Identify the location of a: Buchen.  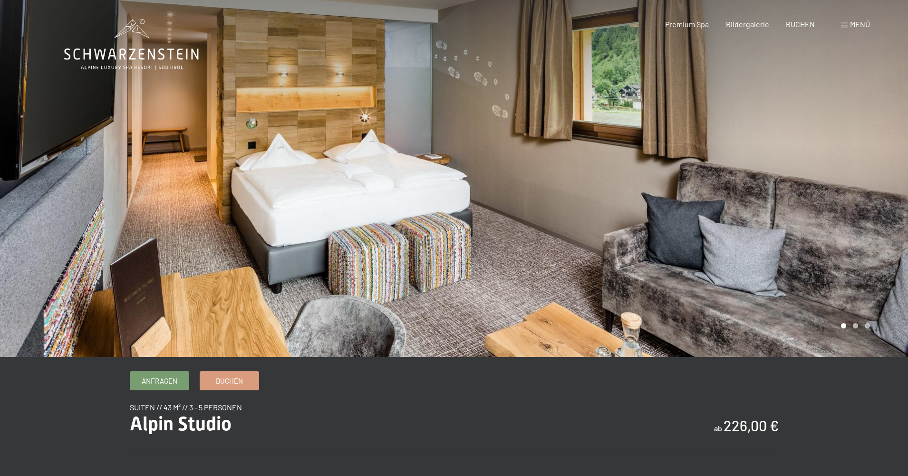
(229, 380).